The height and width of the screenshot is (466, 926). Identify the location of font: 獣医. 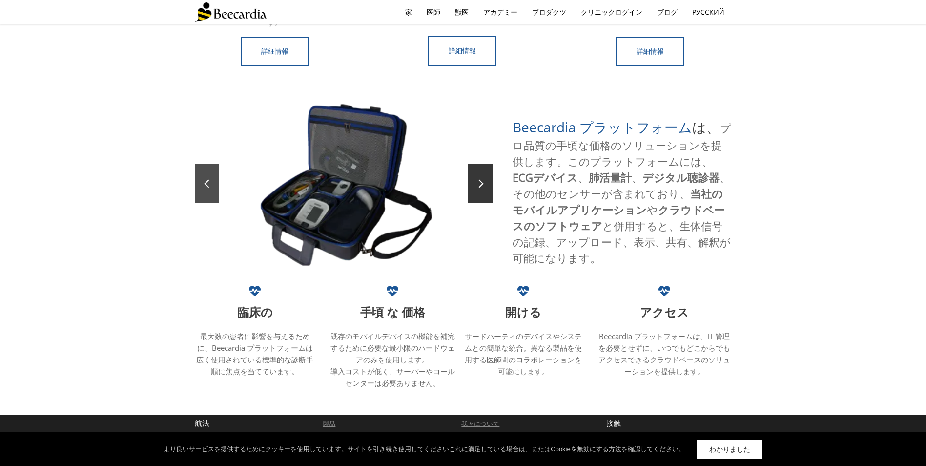
(462, 12).